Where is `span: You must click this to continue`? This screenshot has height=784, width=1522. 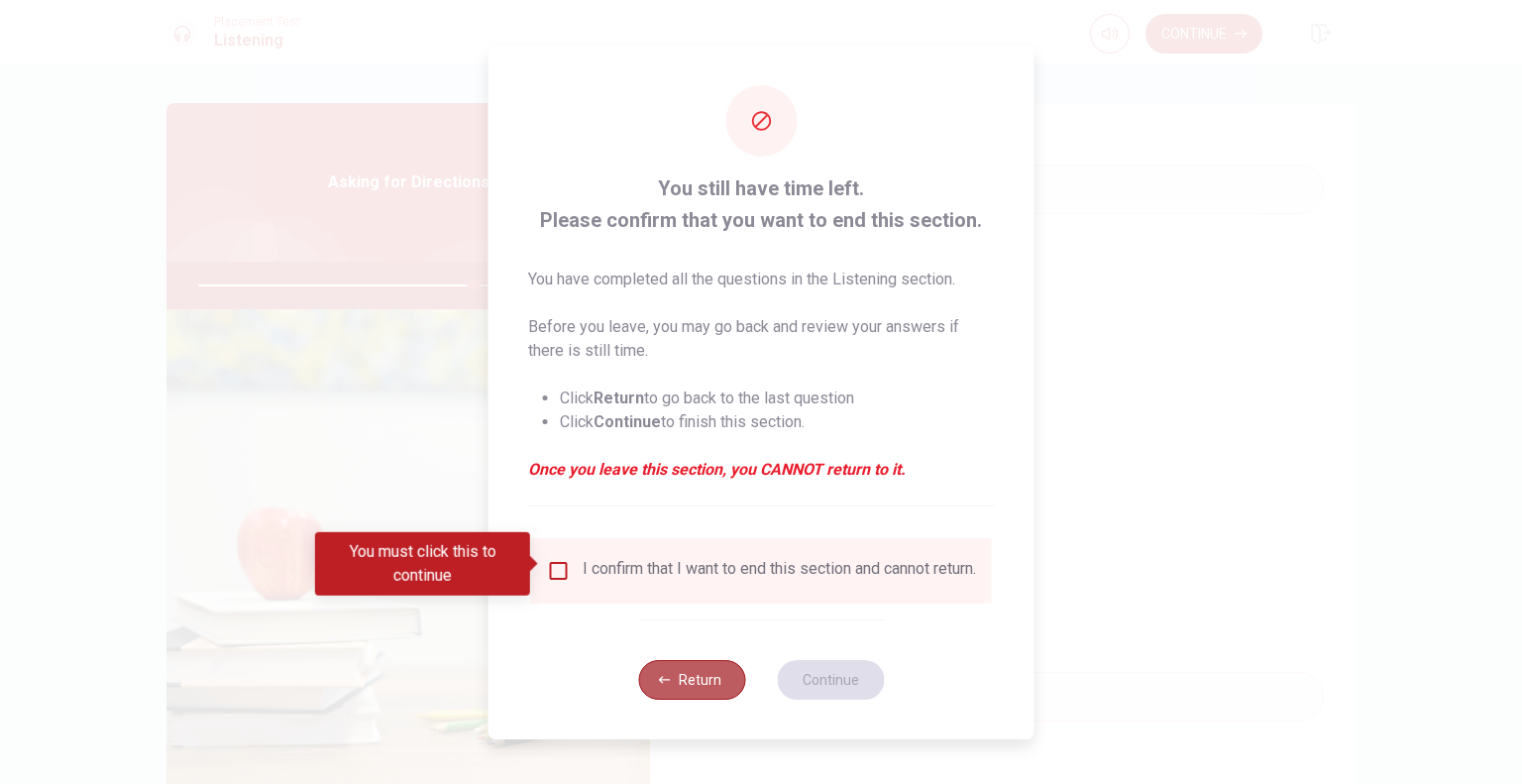 span: You must click this to continue is located at coordinates (559, 571).